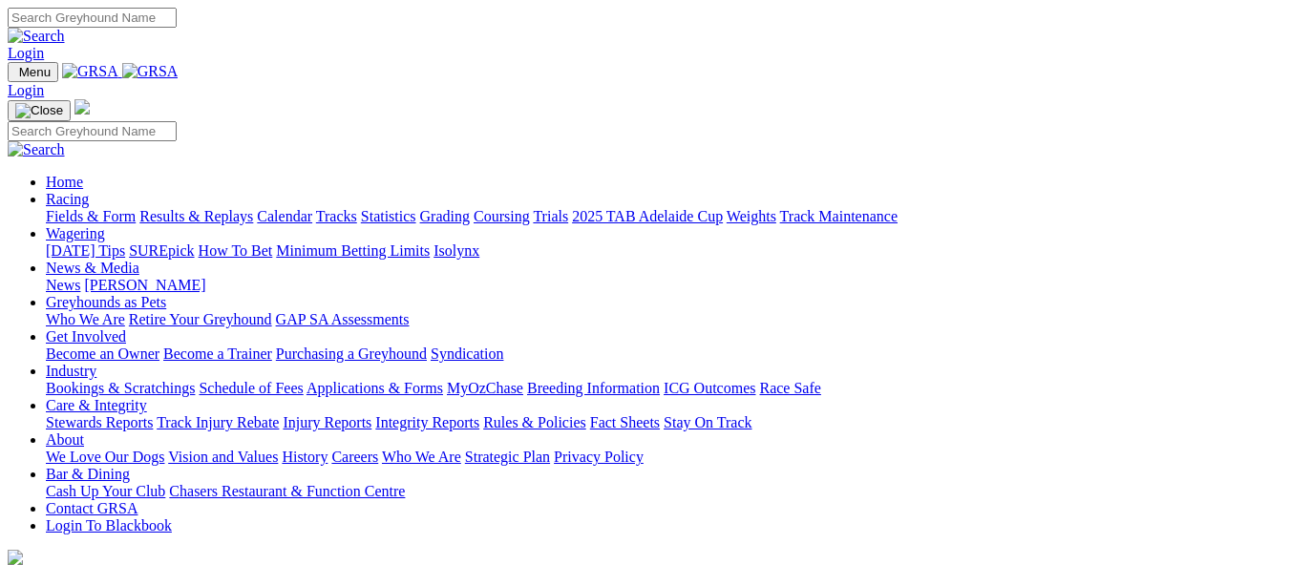  What do you see at coordinates (535, 422) in the screenshot?
I see `a: Rules & Policies` at bounding box center [535, 422].